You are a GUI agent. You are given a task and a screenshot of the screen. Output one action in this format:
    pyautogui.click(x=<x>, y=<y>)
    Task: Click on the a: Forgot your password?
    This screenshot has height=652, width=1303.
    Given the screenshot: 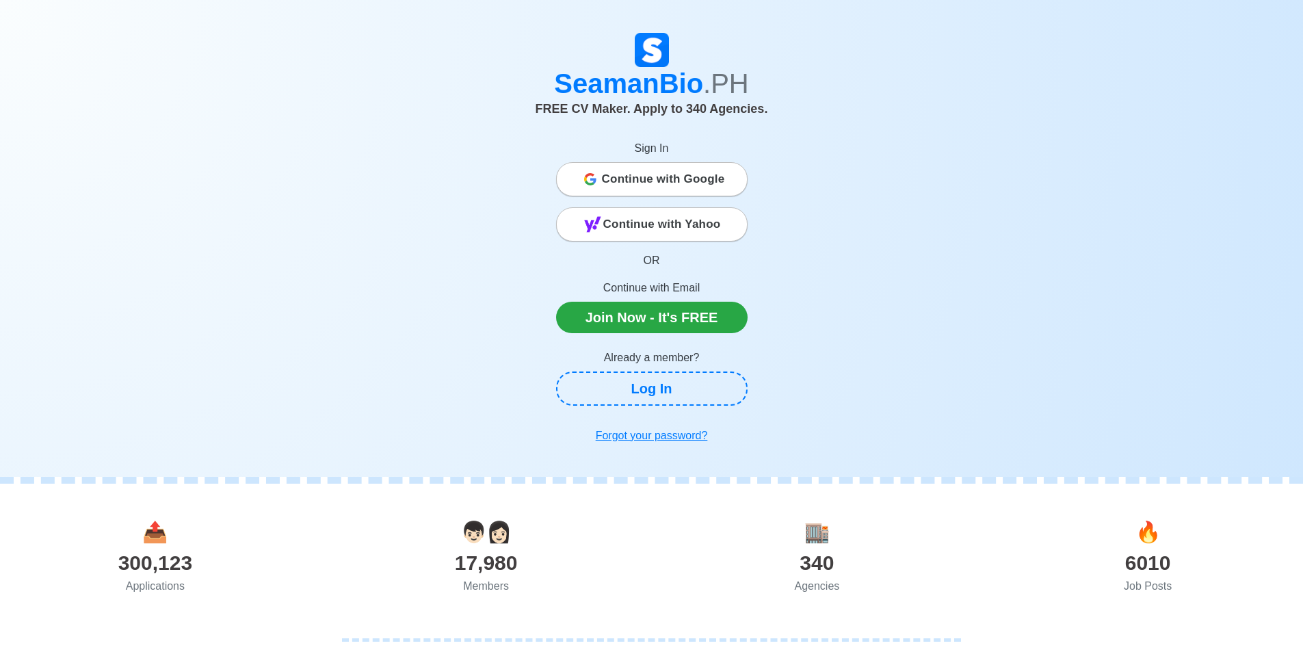 What is the action you would take?
    pyautogui.click(x=652, y=436)
    